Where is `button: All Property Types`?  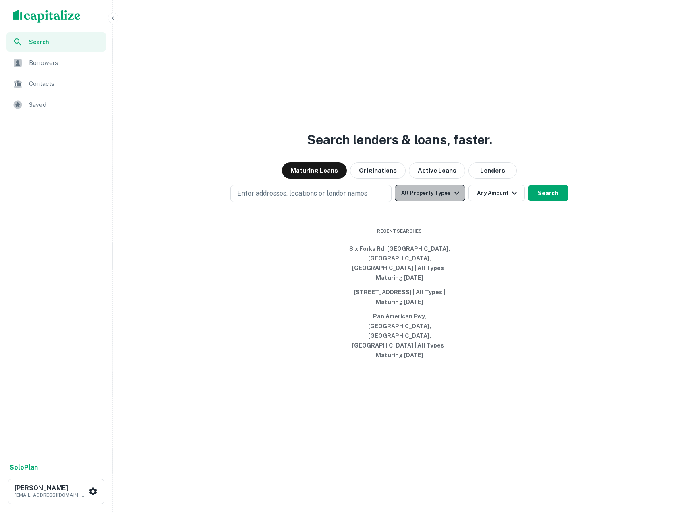
button: All Property Types is located at coordinates (430, 193).